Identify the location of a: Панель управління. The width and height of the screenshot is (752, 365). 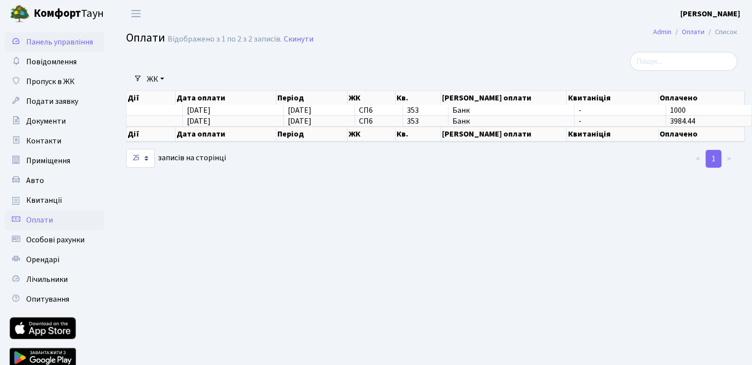
(54, 42).